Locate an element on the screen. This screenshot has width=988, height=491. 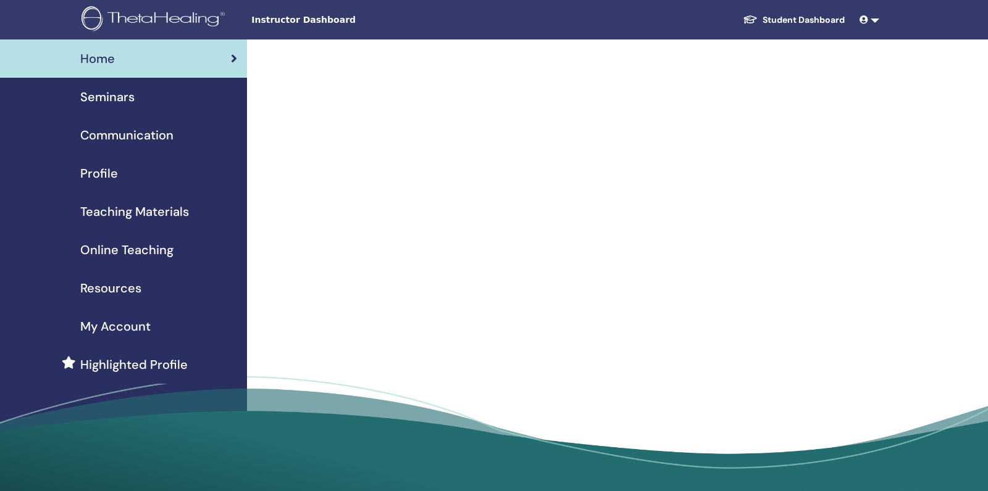
span: My Account is located at coordinates (115, 326).